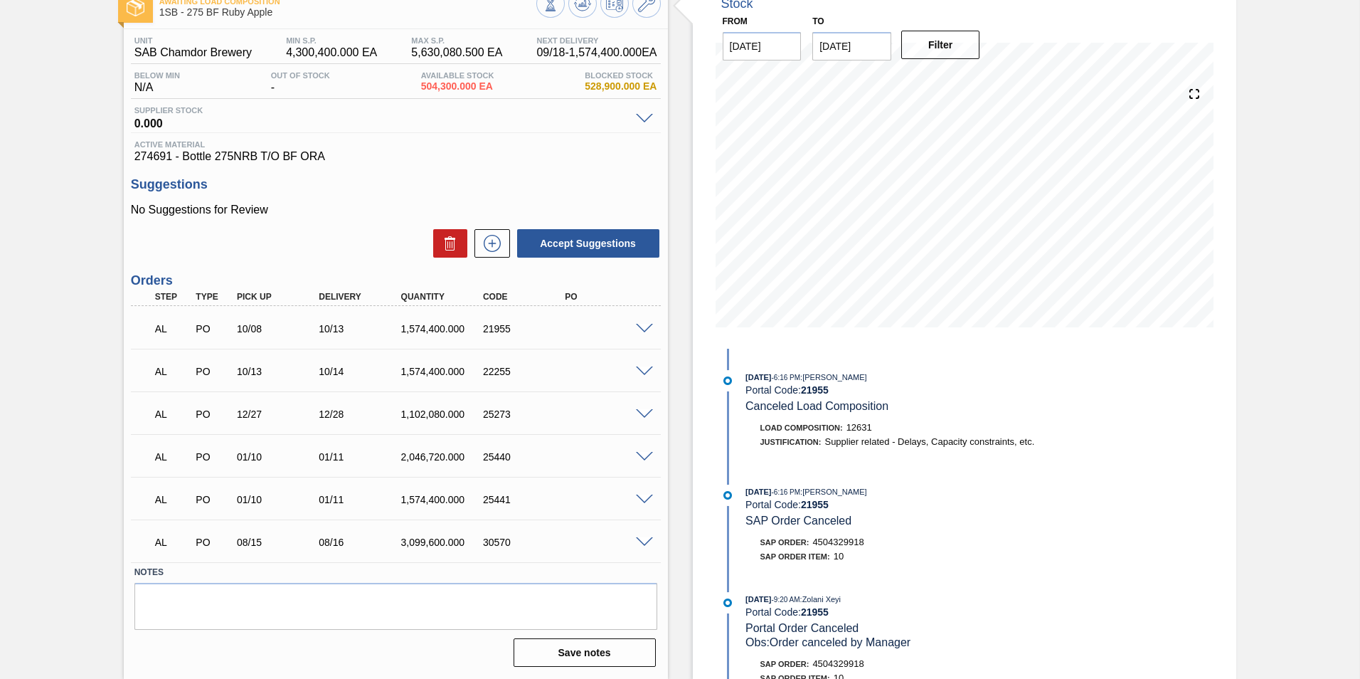  I want to click on div: 21955, so click(525, 329).